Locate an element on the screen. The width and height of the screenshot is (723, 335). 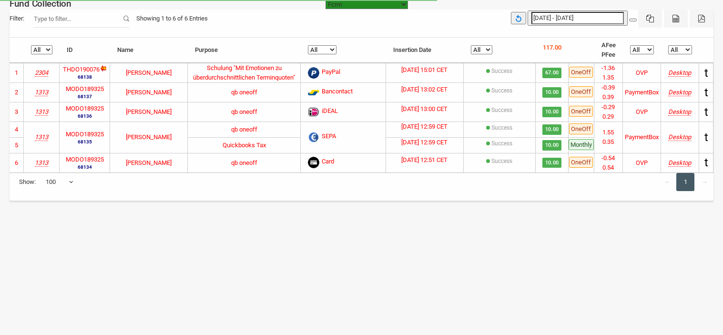
p: 117.00 is located at coordinates (552, 48).